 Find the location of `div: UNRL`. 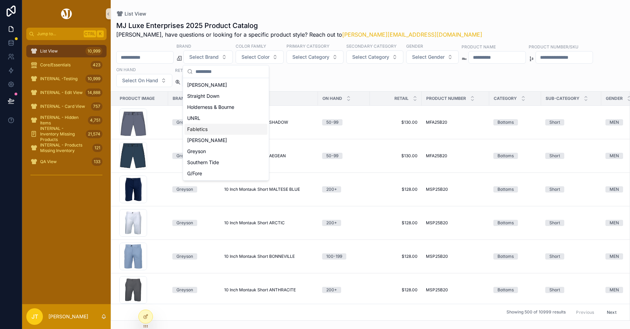

div: UNRL is located at coordinates (226, 118).